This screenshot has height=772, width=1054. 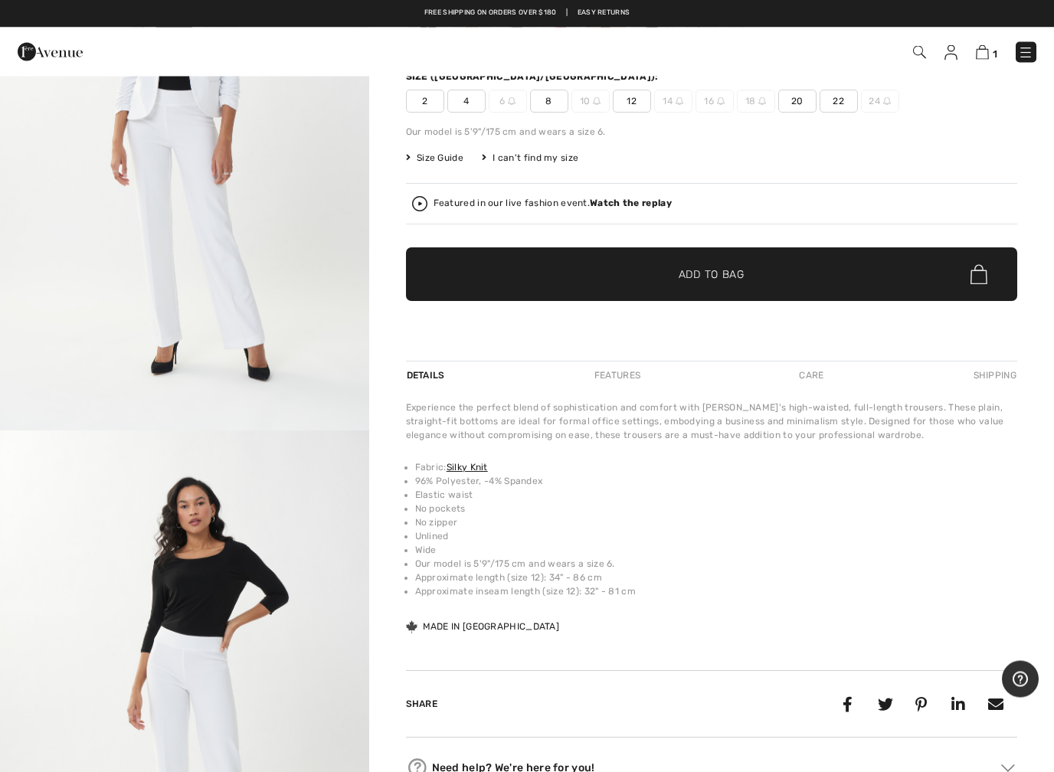 What do you see at coordinates (711, 132) in the screenshot?
I see `div: Our model is 5'9"/175 cm and wears a size 6.` at bounding box center [711, 132].